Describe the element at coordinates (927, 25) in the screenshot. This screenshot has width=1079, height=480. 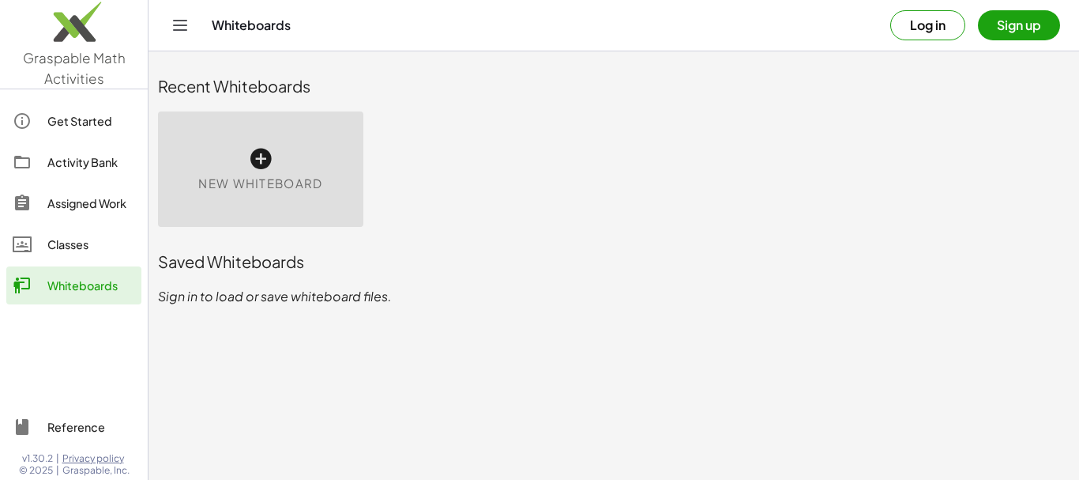
I see `button: Log in` at that location.